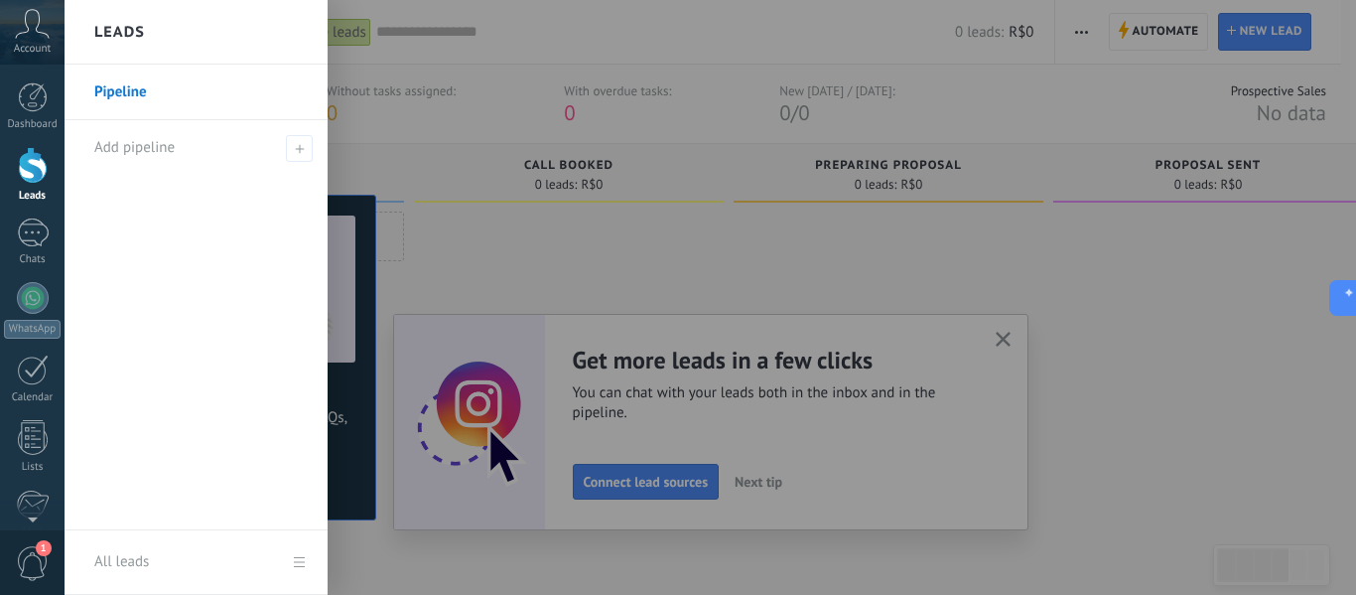  I want to click on div: Chats, so click(33, 259).